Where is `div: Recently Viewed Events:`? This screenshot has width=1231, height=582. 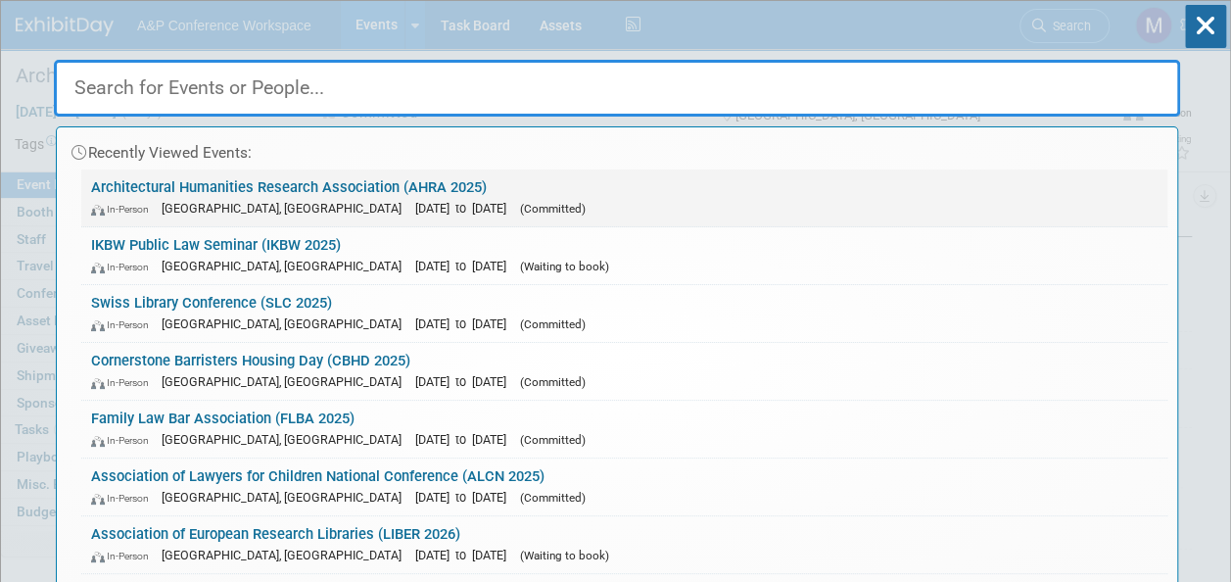
div: Recently Viewed Events: is located at coordinates (617, 148).